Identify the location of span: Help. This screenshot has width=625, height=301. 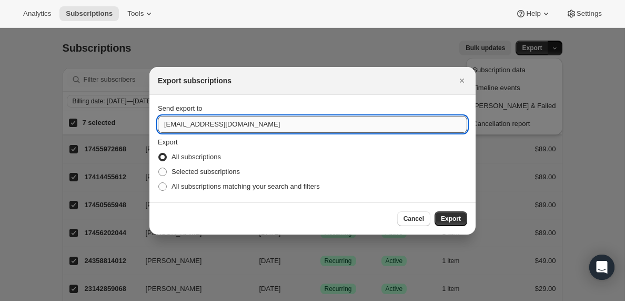
(533, 14).